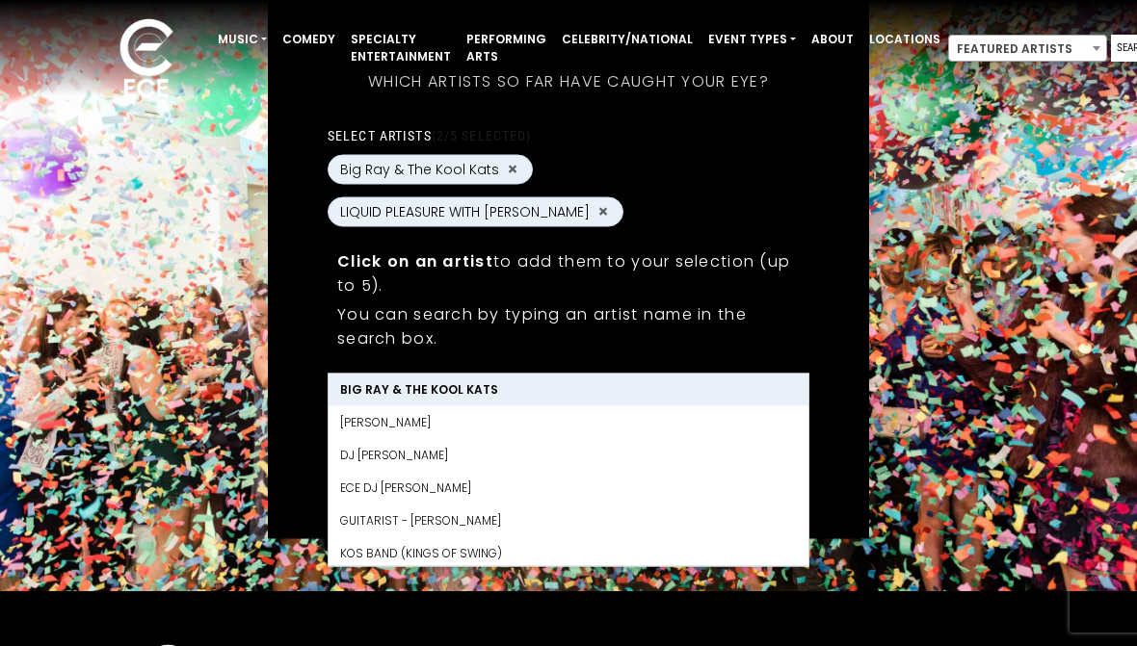  What do you see at coordinates (568, 389) in the screenshot?
I see `li: Big Ray & The Kool Kats` at bounding box center [568, 389].